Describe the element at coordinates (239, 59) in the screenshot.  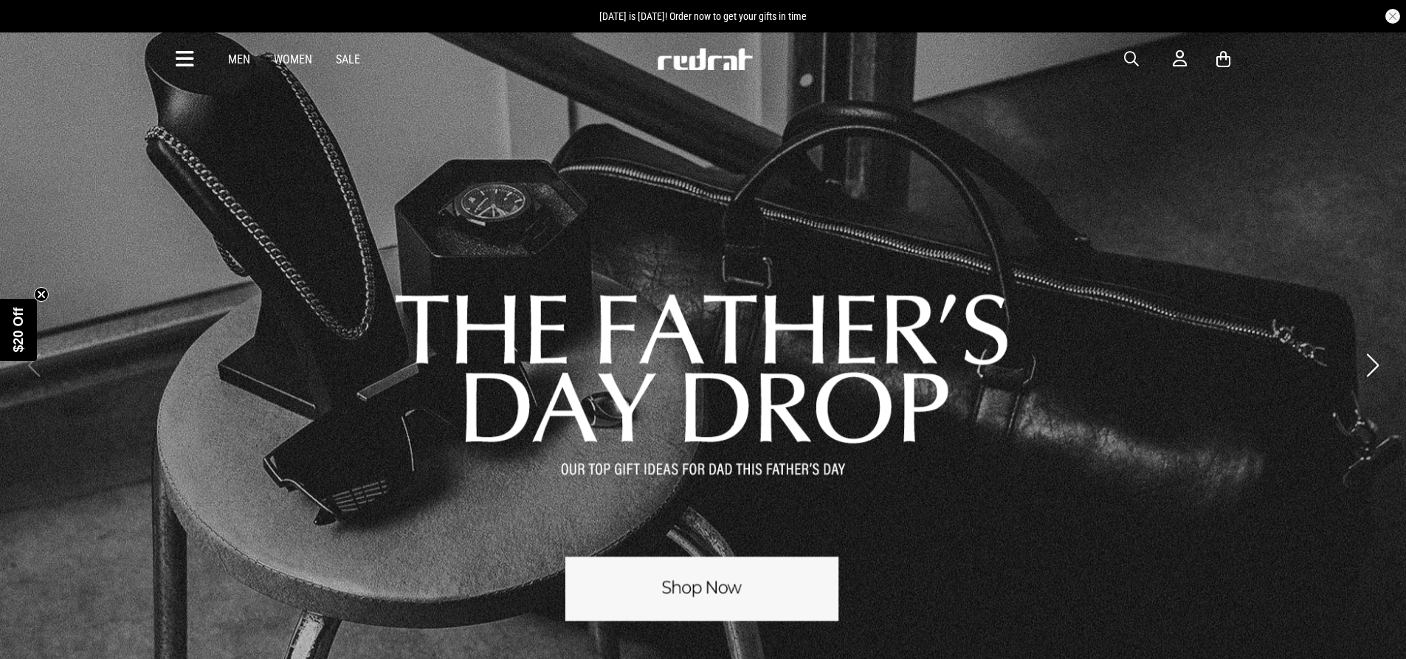
I see `a: Men` at that location.